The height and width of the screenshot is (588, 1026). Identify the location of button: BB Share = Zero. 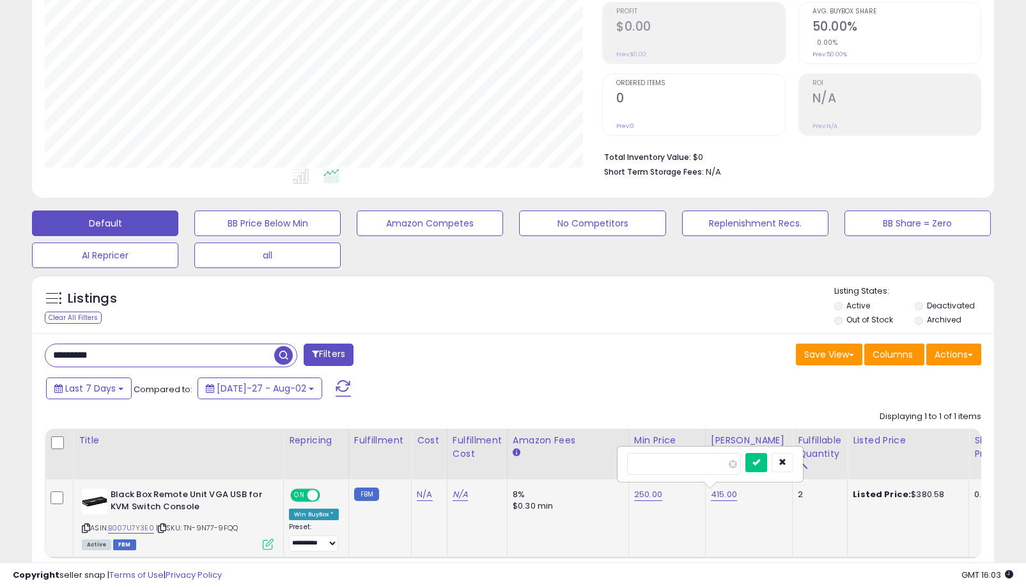
(917, 223).